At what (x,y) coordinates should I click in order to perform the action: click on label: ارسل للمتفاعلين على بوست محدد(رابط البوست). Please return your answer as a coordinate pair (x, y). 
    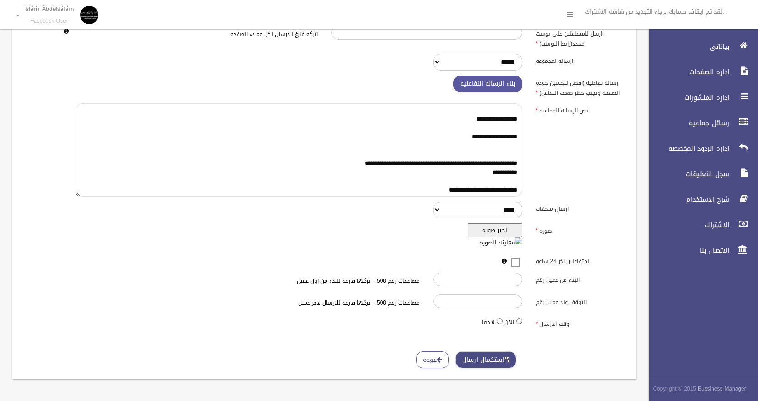
    Looking at the image, I should click on (580, 37).